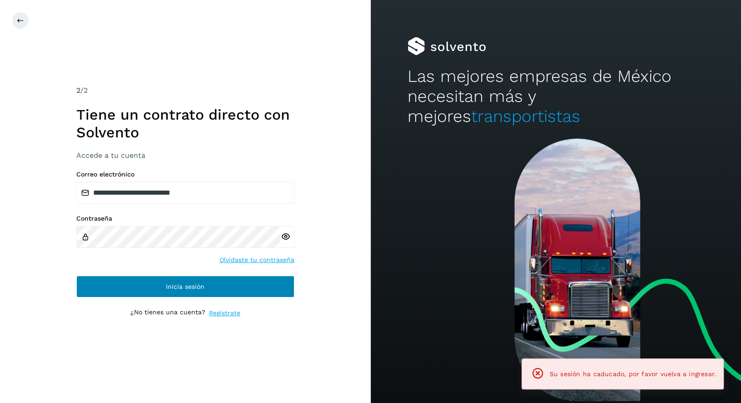 This screenshot has height=403, width=741. I want to click on h1: Tiene un contrato directo con Solvento, so click(185, 123).